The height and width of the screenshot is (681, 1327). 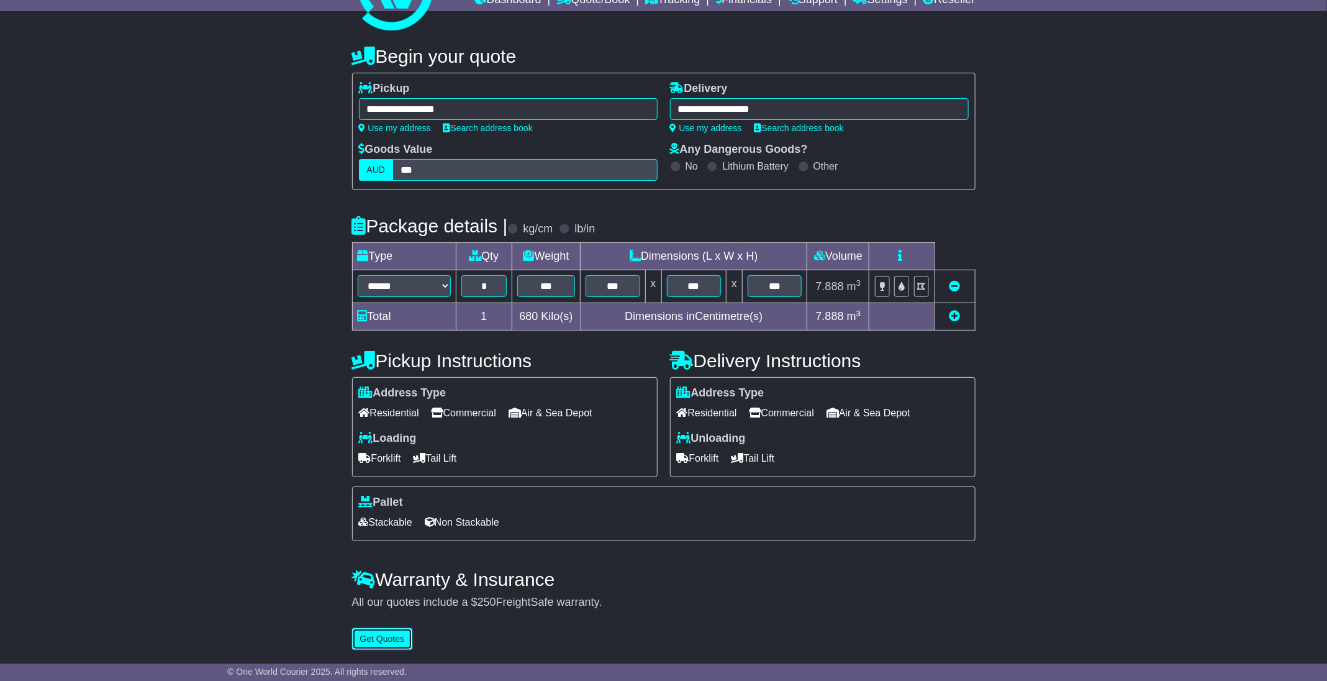 I want to click on label: AUD, so click(x=376, y=170).